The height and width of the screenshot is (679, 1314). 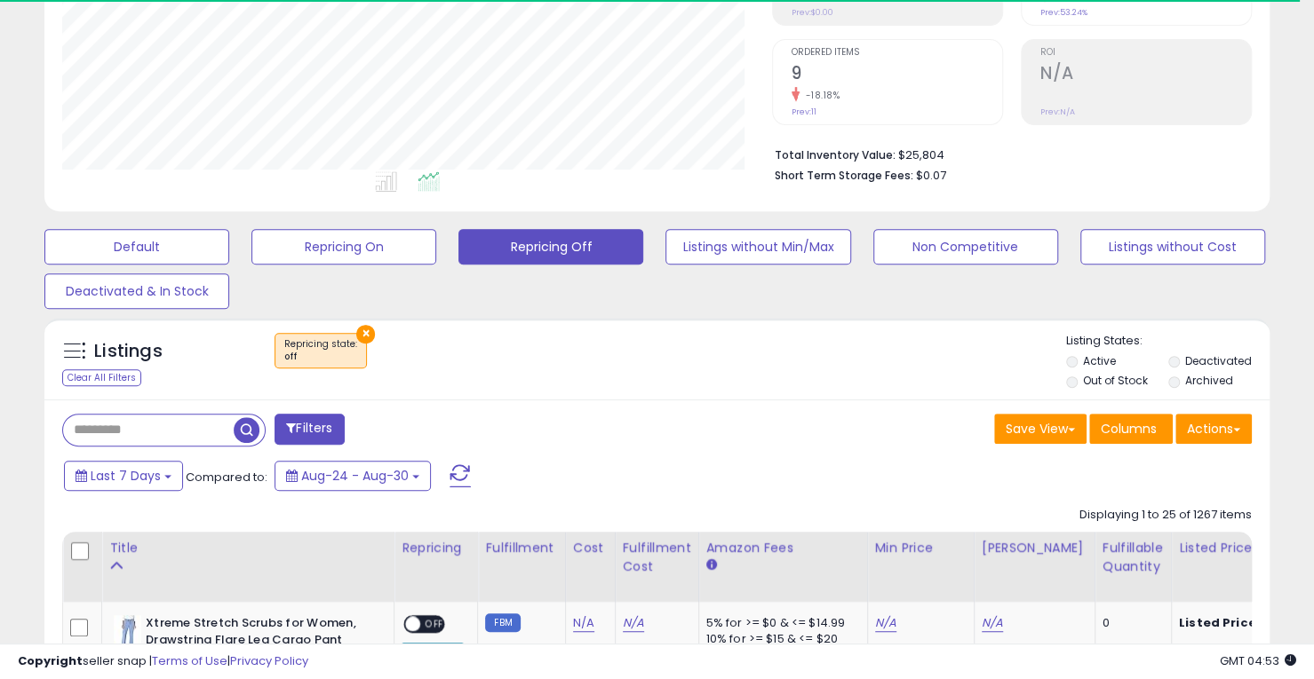 I want to click on span: Last 7 Days, so click(x=125, y=476).